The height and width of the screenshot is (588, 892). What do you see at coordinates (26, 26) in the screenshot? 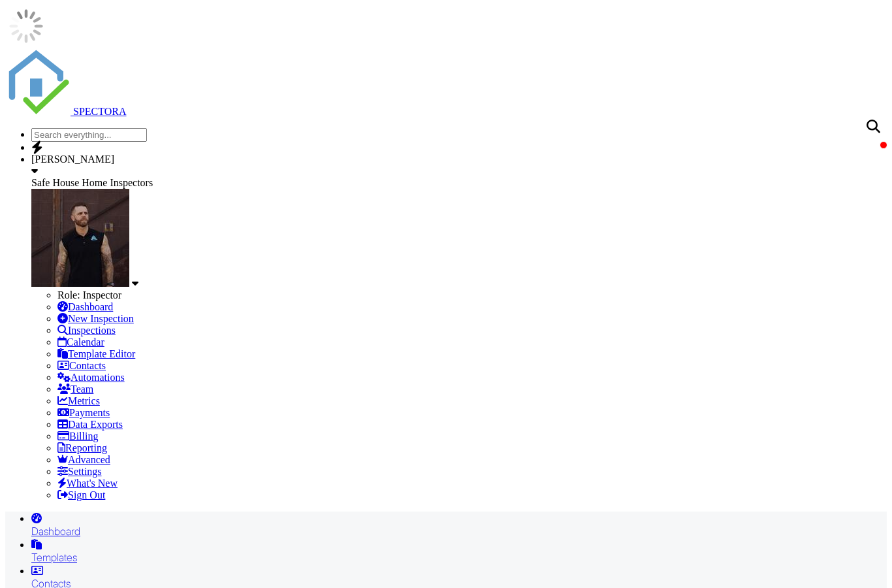
I see `img: loading-93afd81d04378562ca97960a6d0abf470c8f8241ccf6a1b4da771bf876922d1b.gif` at bounding box center [26, 26].